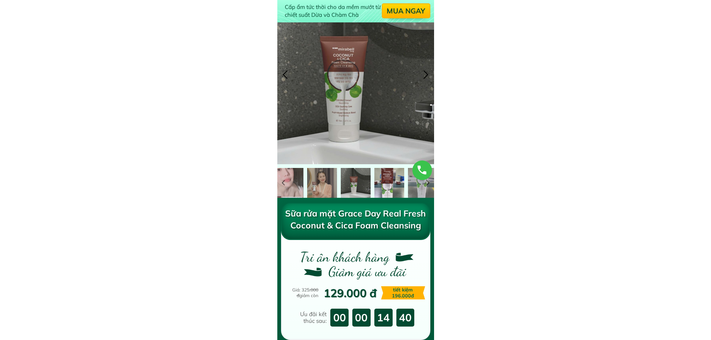  Describe the element at coordinates (335, 257) in the screenshot. I see `h2: Tri ân khách hàng` at that location.